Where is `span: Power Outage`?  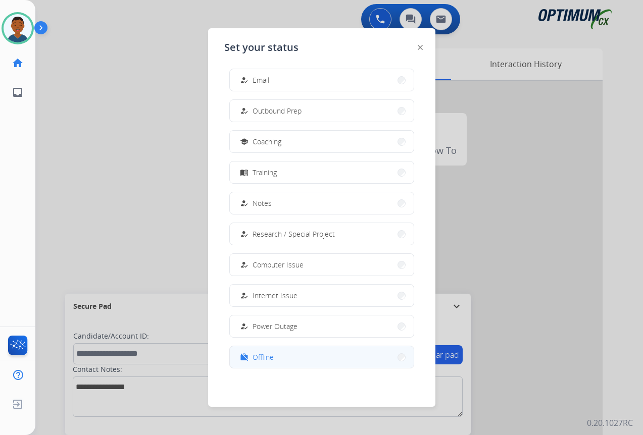
span: Power Outage is located at coordinates (275, 326).